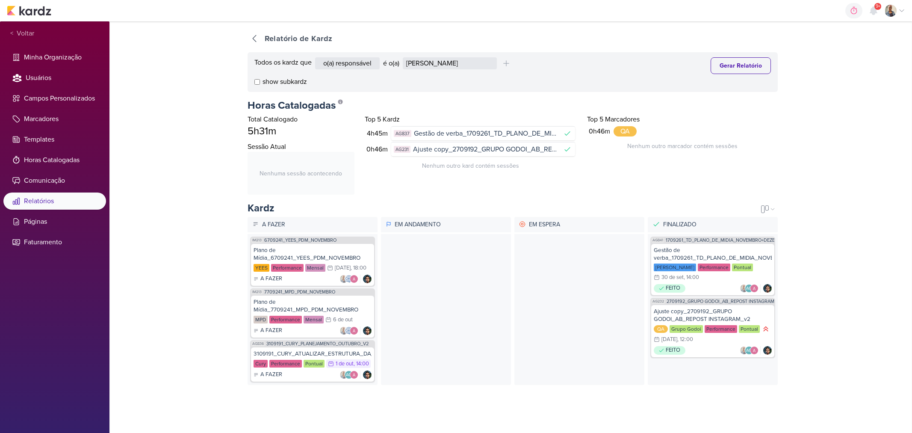 The width and height of the screenshot is (912, 433). Describe the element at coordinates (312, 353) in the screenshot. I see `div: 3109191_CURY_ATUALIZAR_ESTRUTURA_DA_CAMPANHA_OUTUBRO` at that location.